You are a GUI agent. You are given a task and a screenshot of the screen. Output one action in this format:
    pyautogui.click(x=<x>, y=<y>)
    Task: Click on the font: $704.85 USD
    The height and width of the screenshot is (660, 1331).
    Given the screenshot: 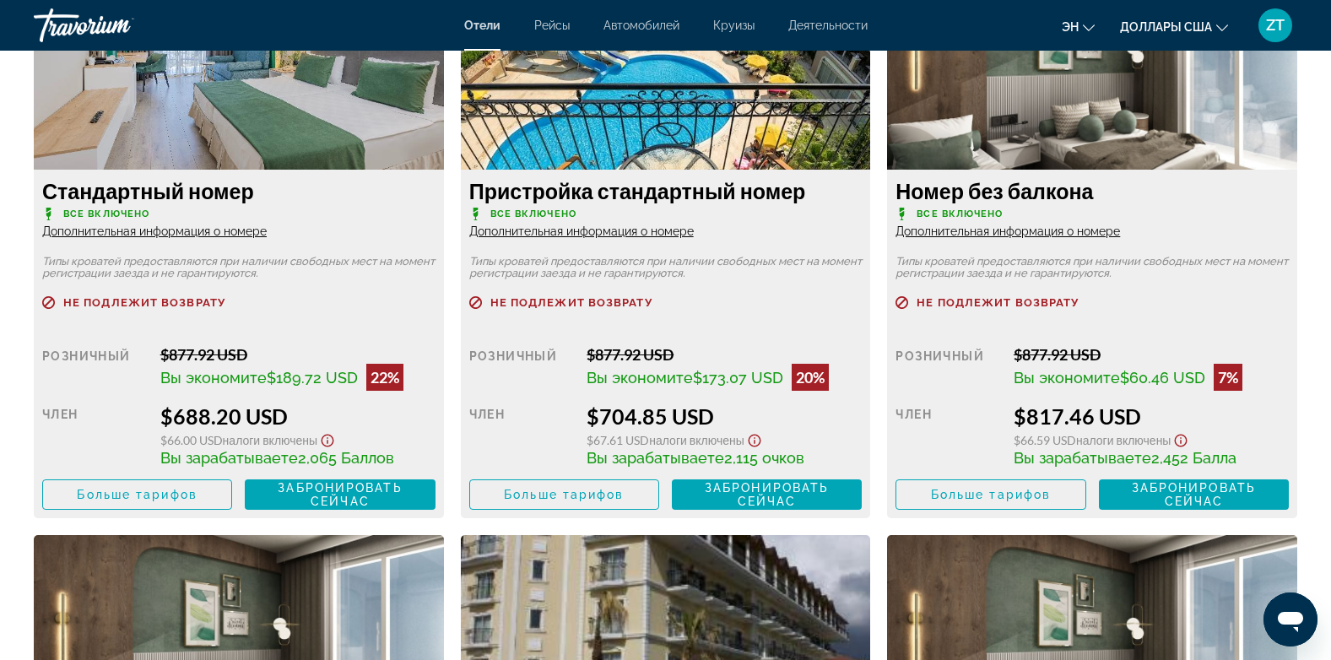 What is the action you would take?
    pyautogui.click(x=650, y=416)
    